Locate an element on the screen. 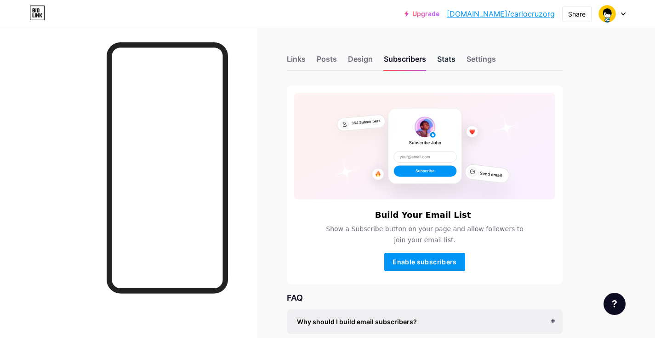  div: Subscribers is located at coordinates (405, 62).